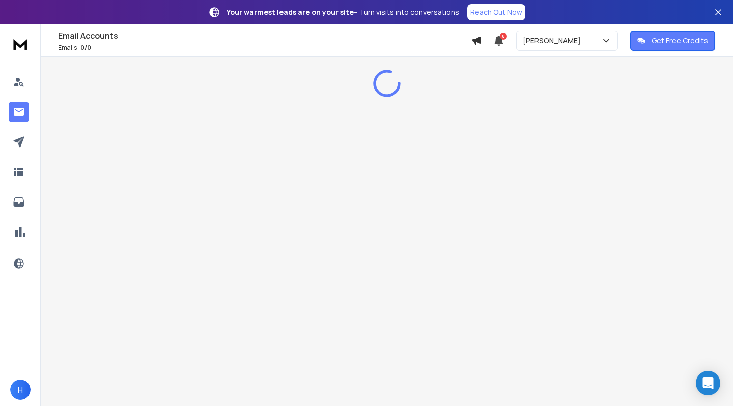  What do you see at coordinates (673, 41) in the screenshot?
I see `button: Get Free Credits` at bounding box center [673, 41].